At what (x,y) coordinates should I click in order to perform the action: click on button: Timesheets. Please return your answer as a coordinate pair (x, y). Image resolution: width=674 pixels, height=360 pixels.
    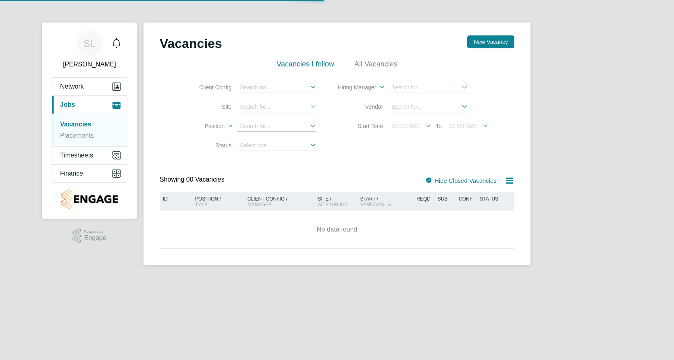
    Looking at the image, I should click on (90, 156).